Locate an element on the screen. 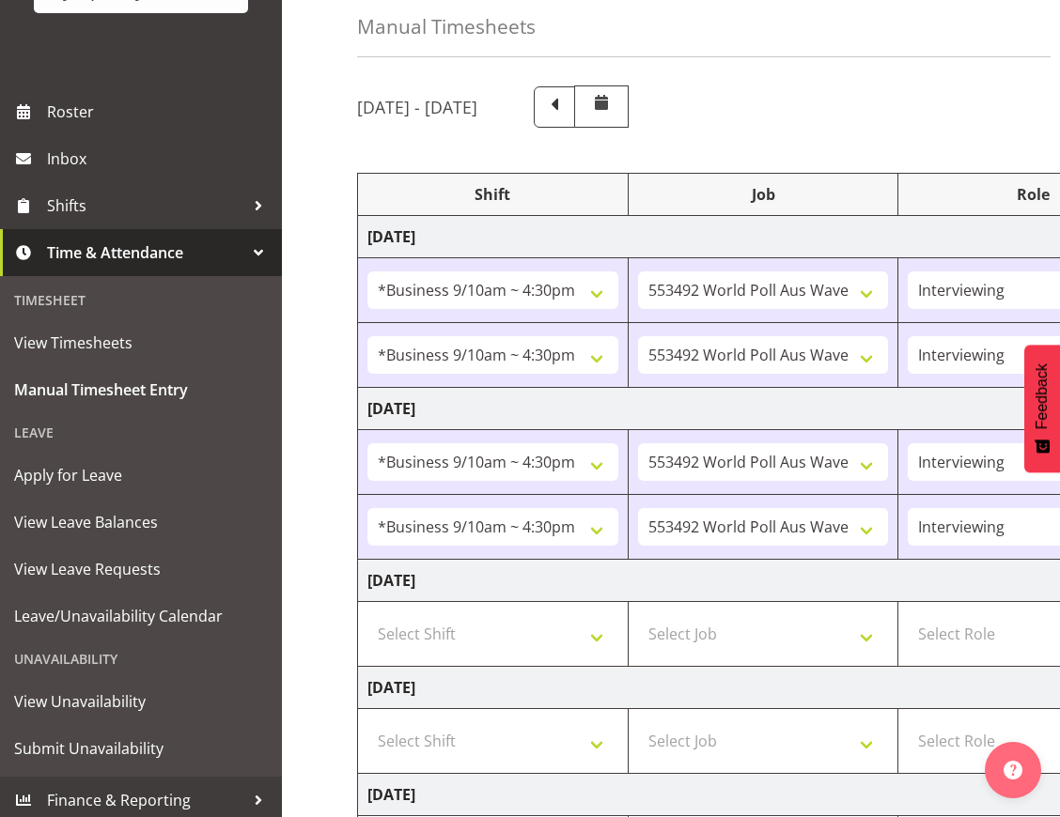 The height and width of the screenshot is (817, 1060). span: Inbox is located at coordinates (160, 159).